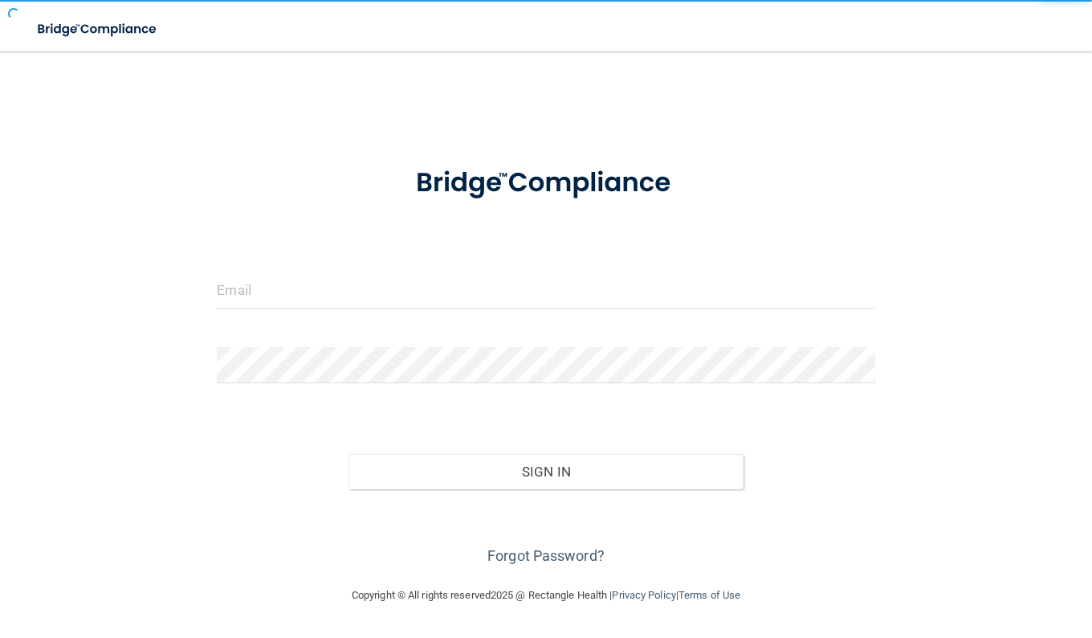 The image size is (1092, 638). What do you see at coordinates (546, 555) in the screenshot?
I see `a: Forgot Password?` at bounding box center [546, 555].